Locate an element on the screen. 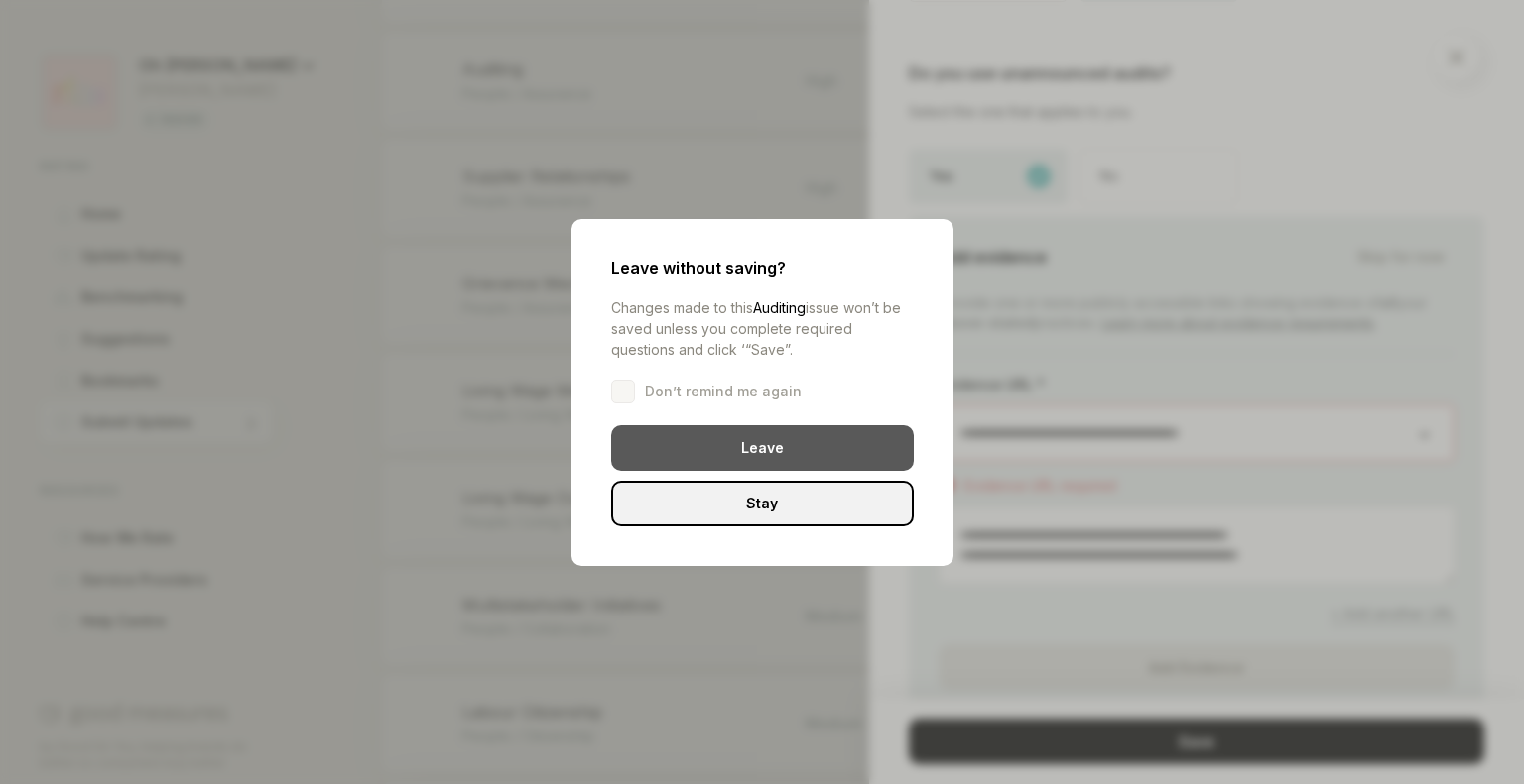 The width and height of the screenshot is (1524, 784). span: Changes made to this issue won’t be saved unless you complete required questions and click ‘“Save”. is located at coordinates (756, 328).